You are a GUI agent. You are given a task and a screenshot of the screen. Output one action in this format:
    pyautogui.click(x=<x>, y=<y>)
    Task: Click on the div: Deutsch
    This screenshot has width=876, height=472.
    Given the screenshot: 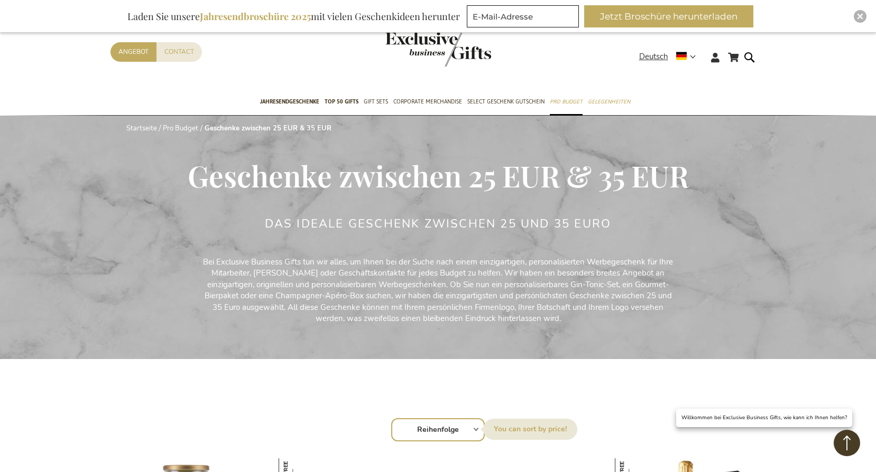 What is the action you would take?
    pyautogui.click(x=671, y=57)
    